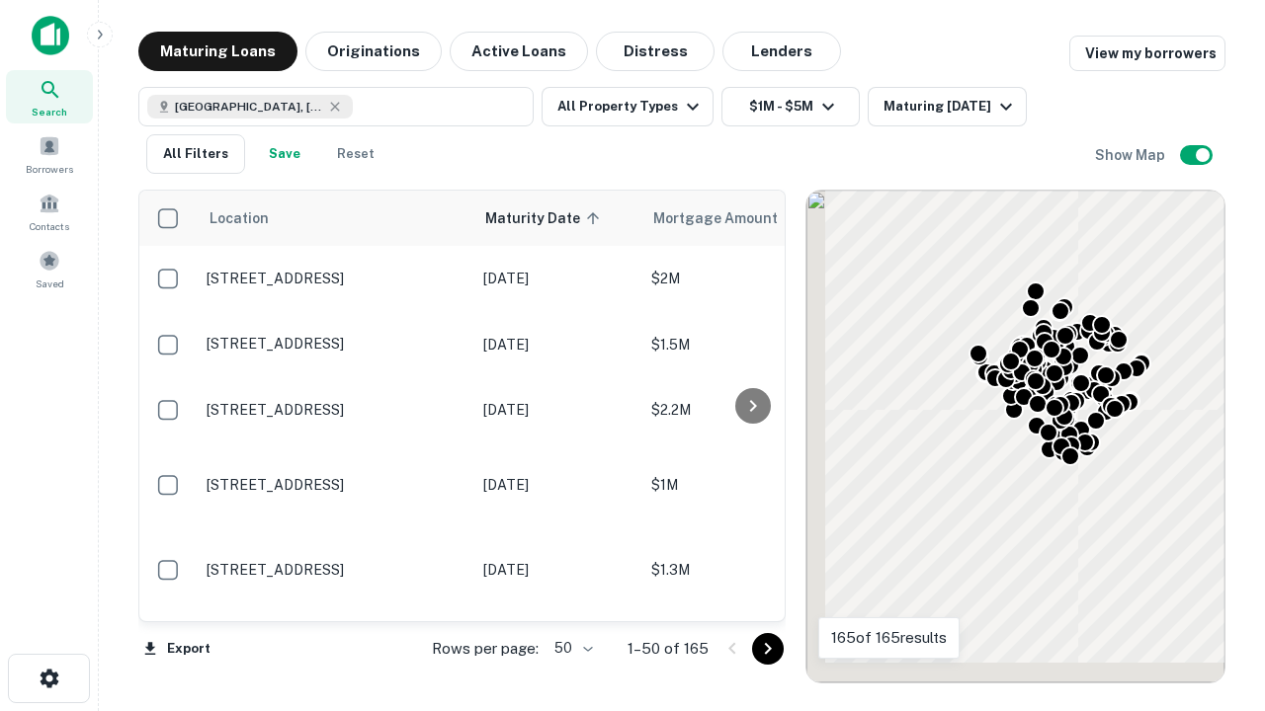 The width and height of the screenshot is (1265, 711). I want to click on button: Reset, so click(356, 154).